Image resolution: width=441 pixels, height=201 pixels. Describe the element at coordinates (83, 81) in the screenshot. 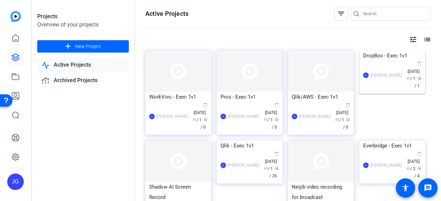

I see `a: Archived Projects` at that location.